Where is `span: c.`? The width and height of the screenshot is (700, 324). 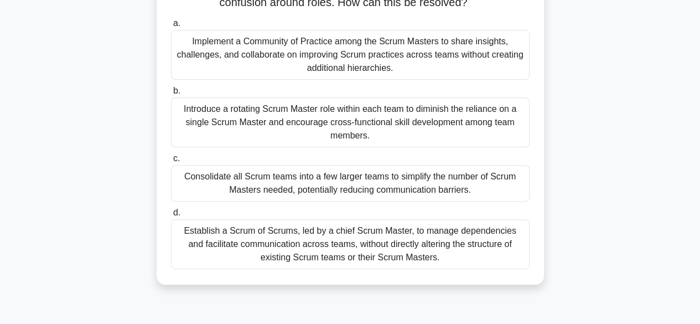 span: c. is located at coordinates (177, 158).